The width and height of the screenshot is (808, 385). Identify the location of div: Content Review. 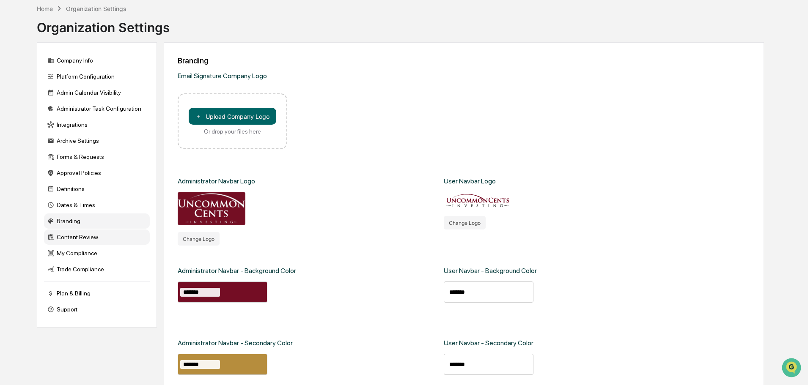
(97, 237).